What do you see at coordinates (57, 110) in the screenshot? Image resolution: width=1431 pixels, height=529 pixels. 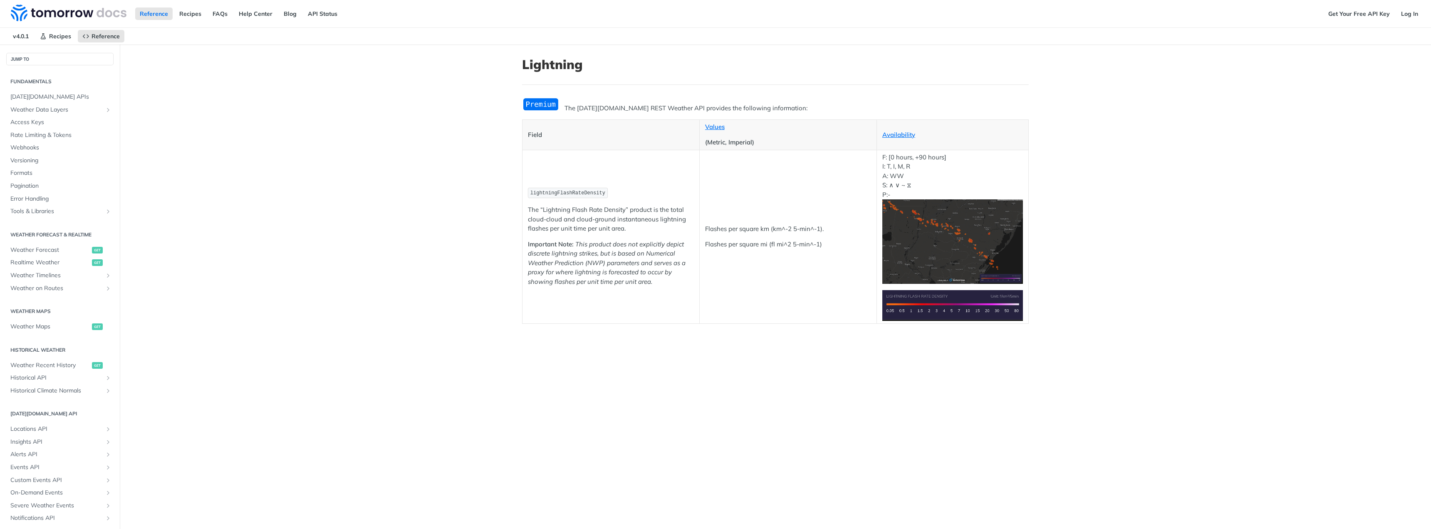 I see `span: Weather Data Layers` at bounding box center [57, 110].